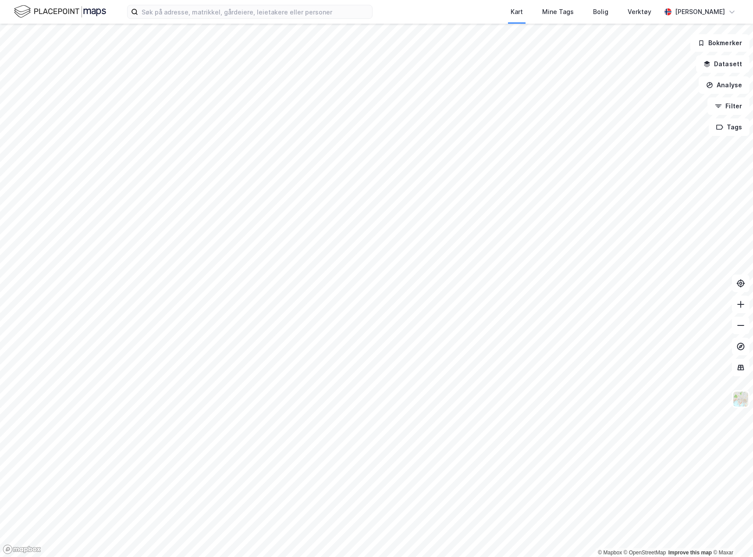 The width and height of the screenshot is (753, 557). Describe the element at coordinates (741, 399) in the screenshot. I see `img: Z` at that location.